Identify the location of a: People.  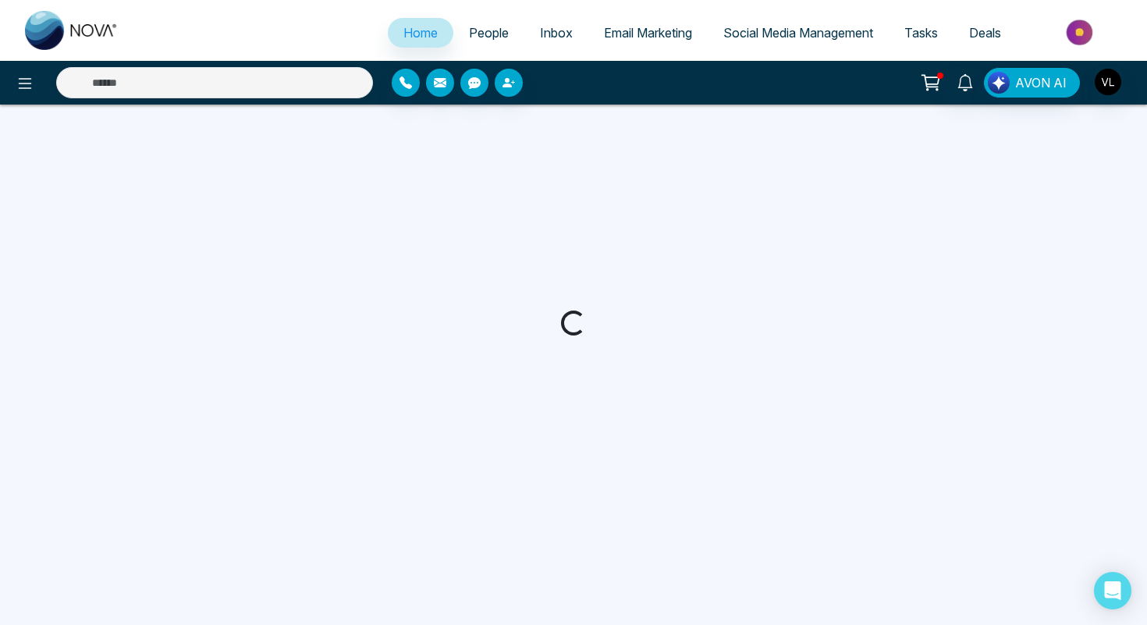
(489, 33).